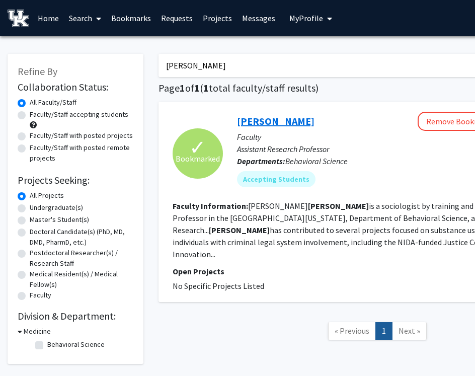  What do you see at coordinates (85, 18) in the screenshot?
I see `a: Search` at bounding box center [85, 18].